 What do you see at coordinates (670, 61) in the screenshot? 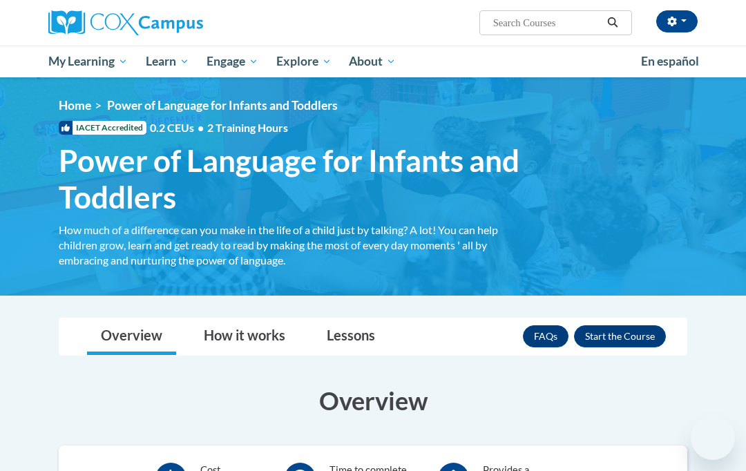
I see `span: En español` at bounding box center [670, 61].